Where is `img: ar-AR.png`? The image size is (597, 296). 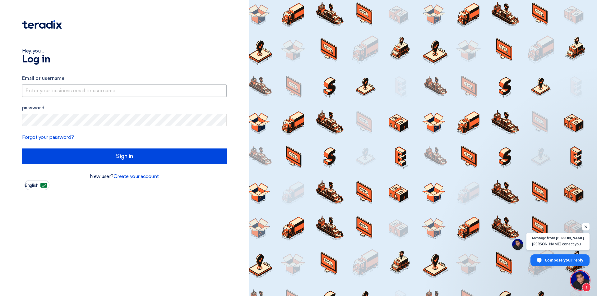
img: ar-AR.png is located at coordinates (44, 185).